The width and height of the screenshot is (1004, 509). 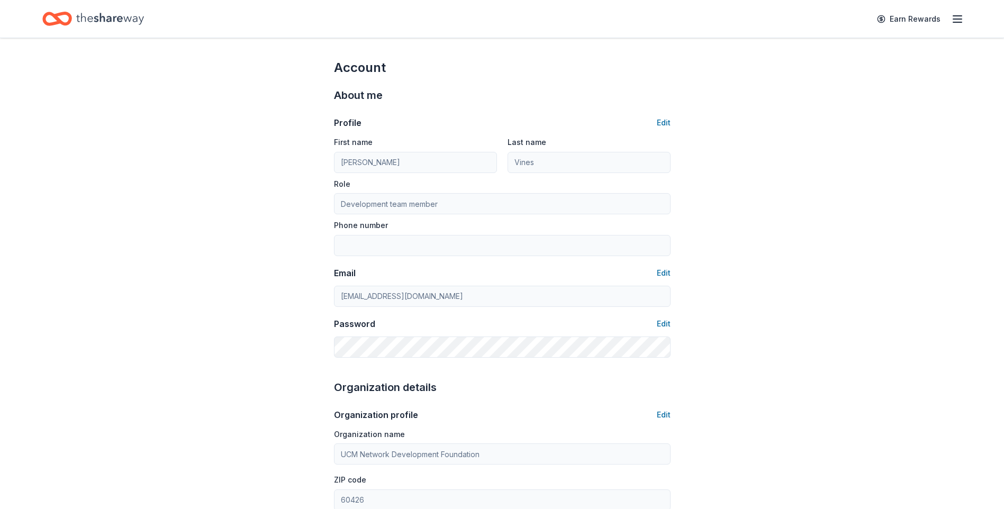 What do you see at coordinates (376, 415) in the screenshot?
I see `div: Organization profile` at bounding box center [376, 415].